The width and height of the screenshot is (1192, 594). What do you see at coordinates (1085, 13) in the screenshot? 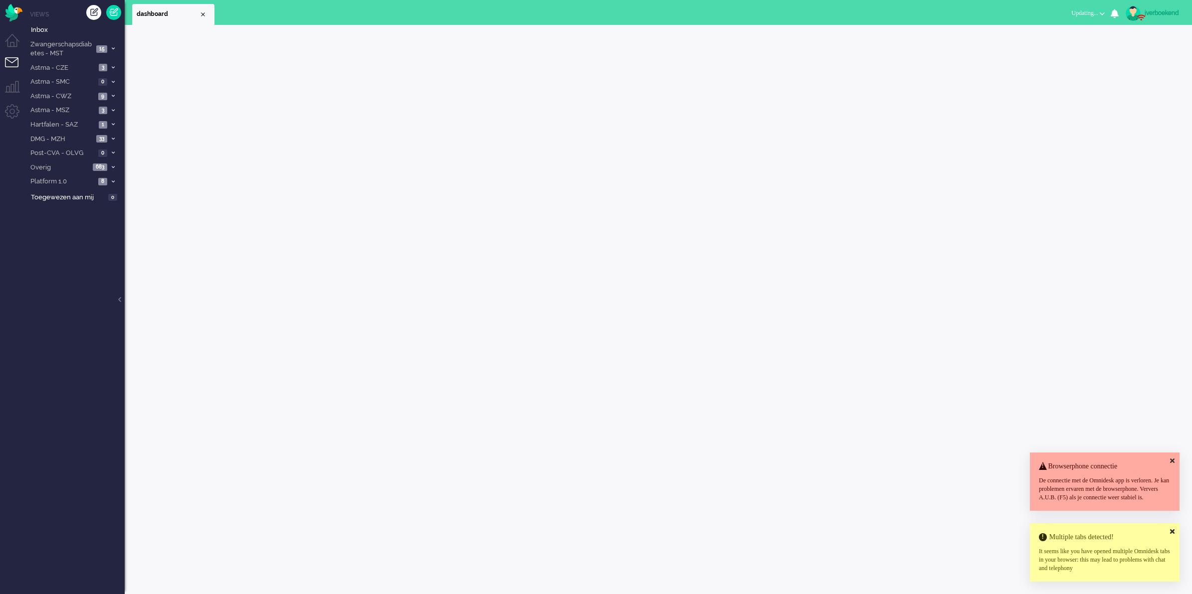
I see `span: Updating...` at bounding box center [1085, 13].